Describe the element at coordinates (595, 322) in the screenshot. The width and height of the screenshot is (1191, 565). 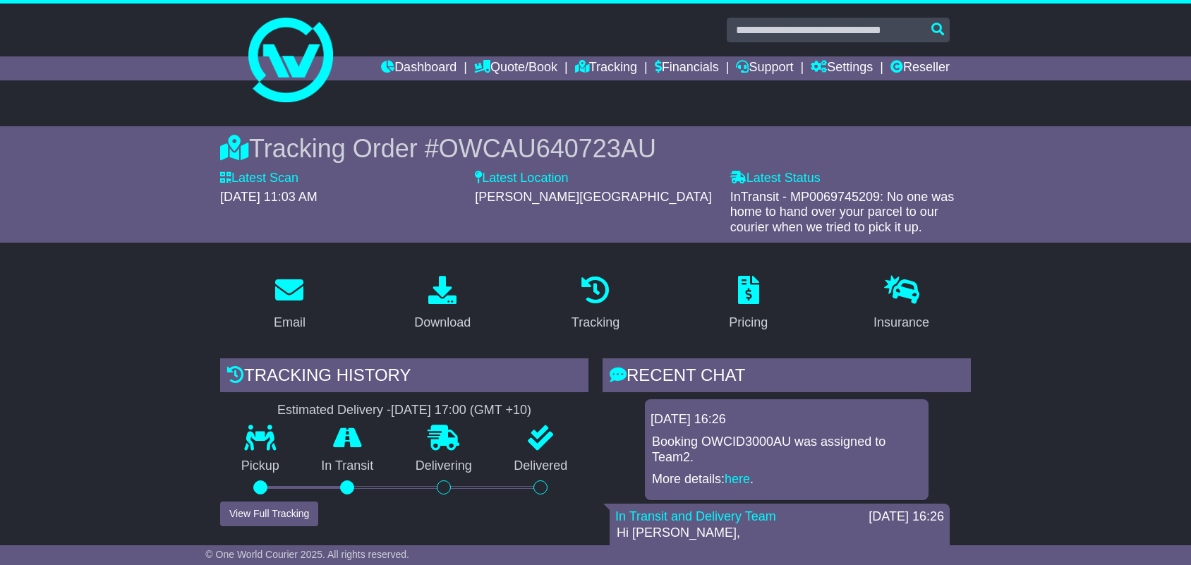
I see `div: Tracking` at that location.